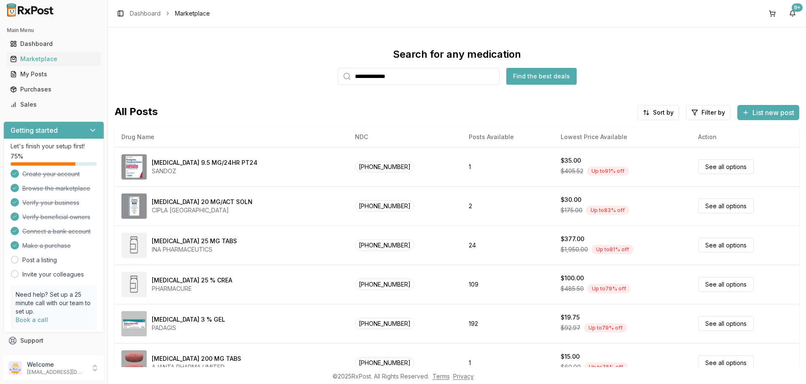  What do you see at coordinates (51, 174) in the screenshot?
I see `span: Create your account` at bounding box center [51, 174].